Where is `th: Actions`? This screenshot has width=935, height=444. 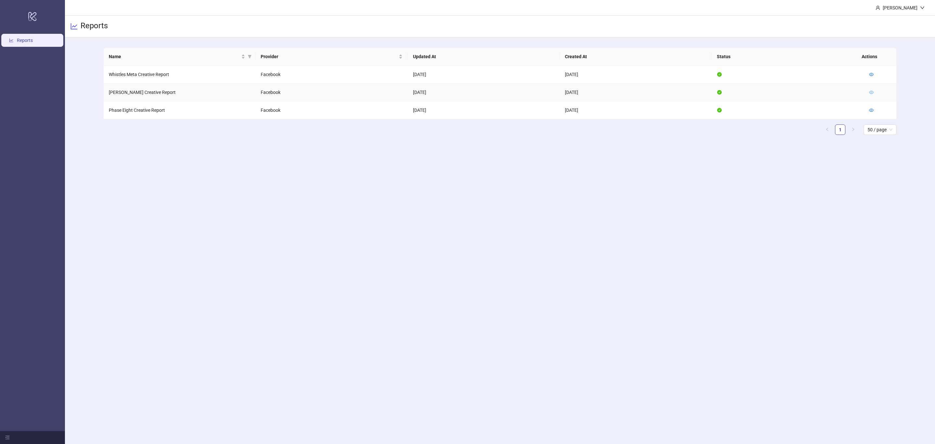
th: Actions is located at coordinates (873, 57).